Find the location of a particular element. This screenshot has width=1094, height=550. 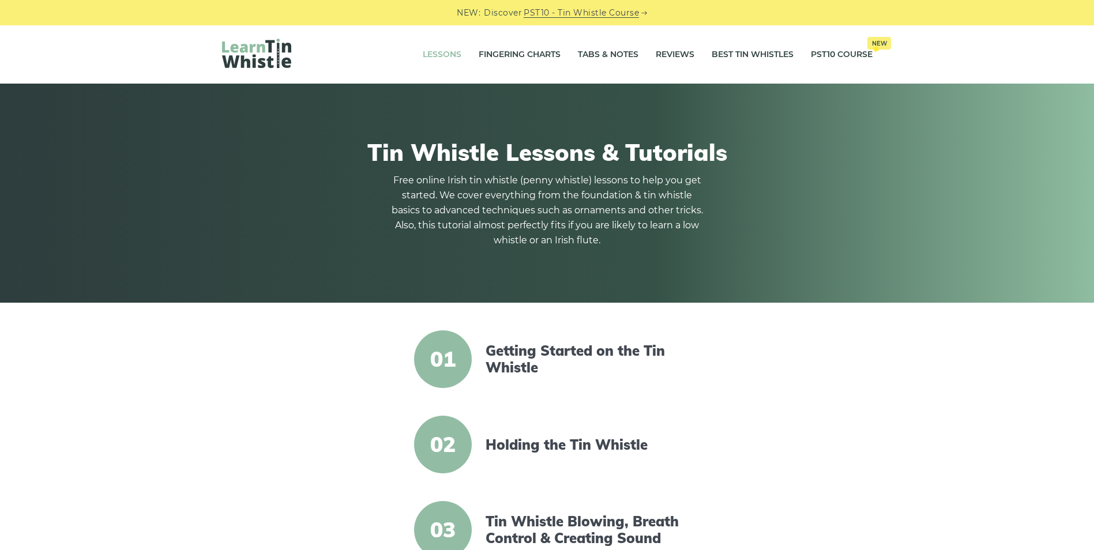

span: New is located at coordinates (879, 43).